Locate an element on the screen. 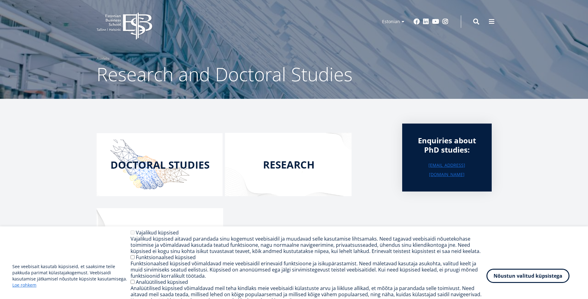 This screenshot has width=588, height=299. a: Avaleht is located at coordinates (103, 59).